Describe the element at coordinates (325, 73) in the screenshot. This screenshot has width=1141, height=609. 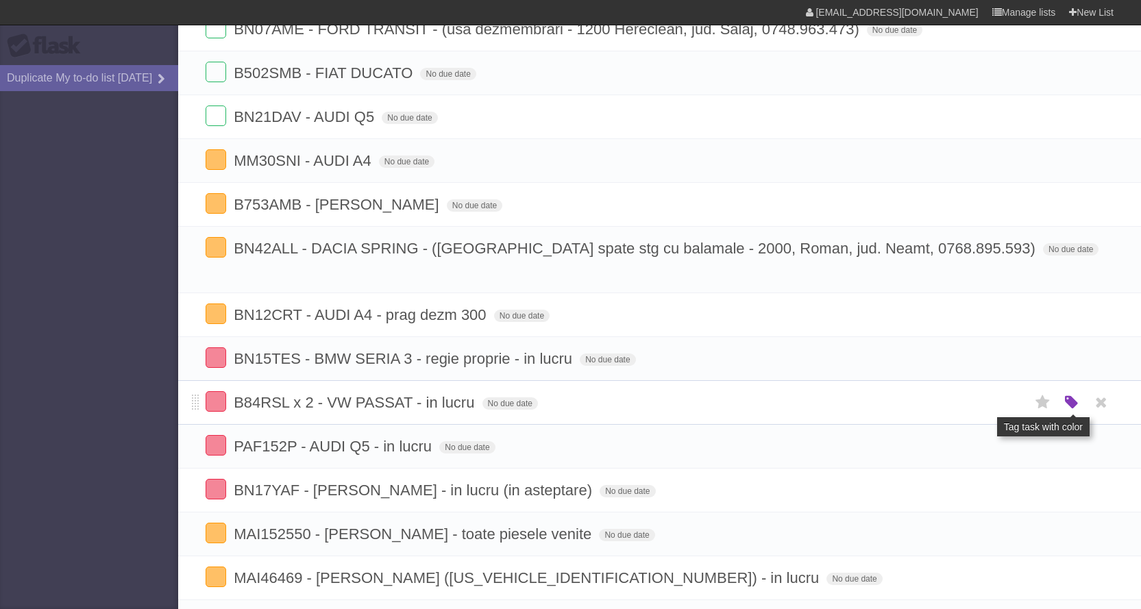
I see `span: B502SMB - FIAT DUCATO` at that location.